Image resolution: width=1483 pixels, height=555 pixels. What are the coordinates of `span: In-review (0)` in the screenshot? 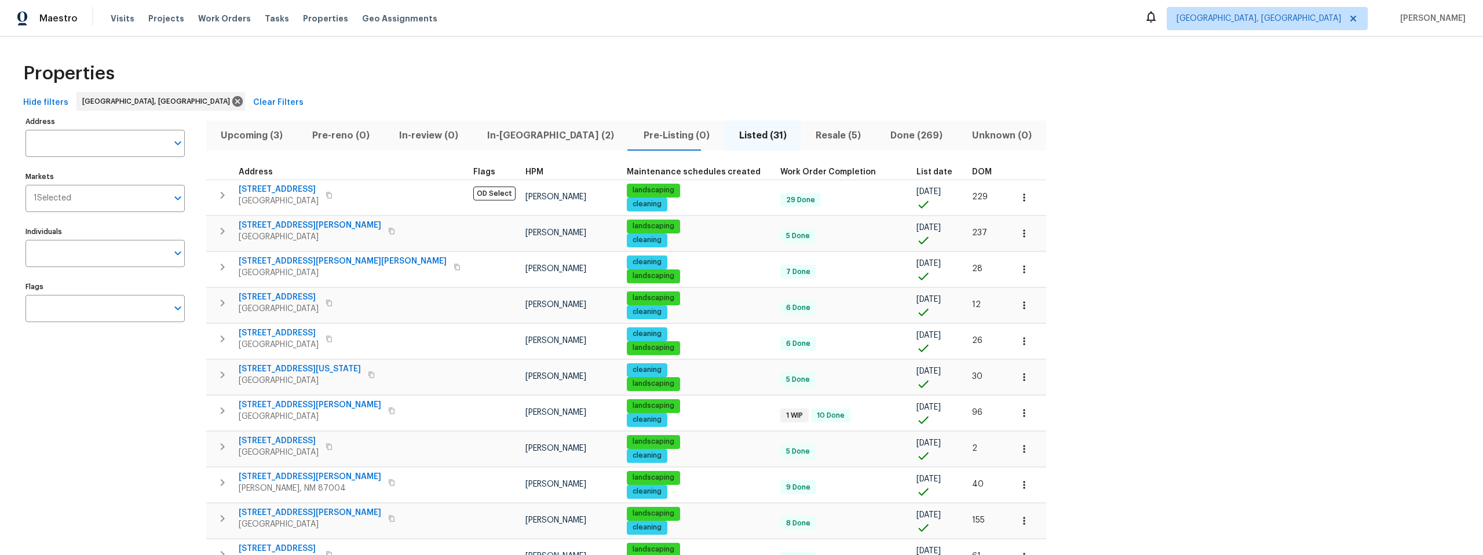 It's located at (428, 136).